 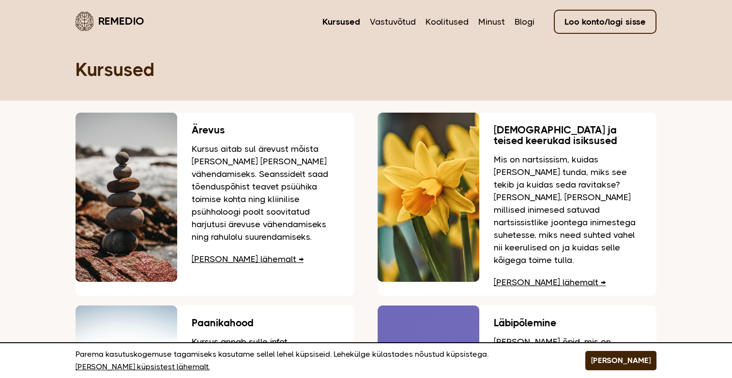 What do you see at coordinates (568, 323) in the screenshot?
I see `h3: Läbipõlemine` at bounding box center [568, 323].